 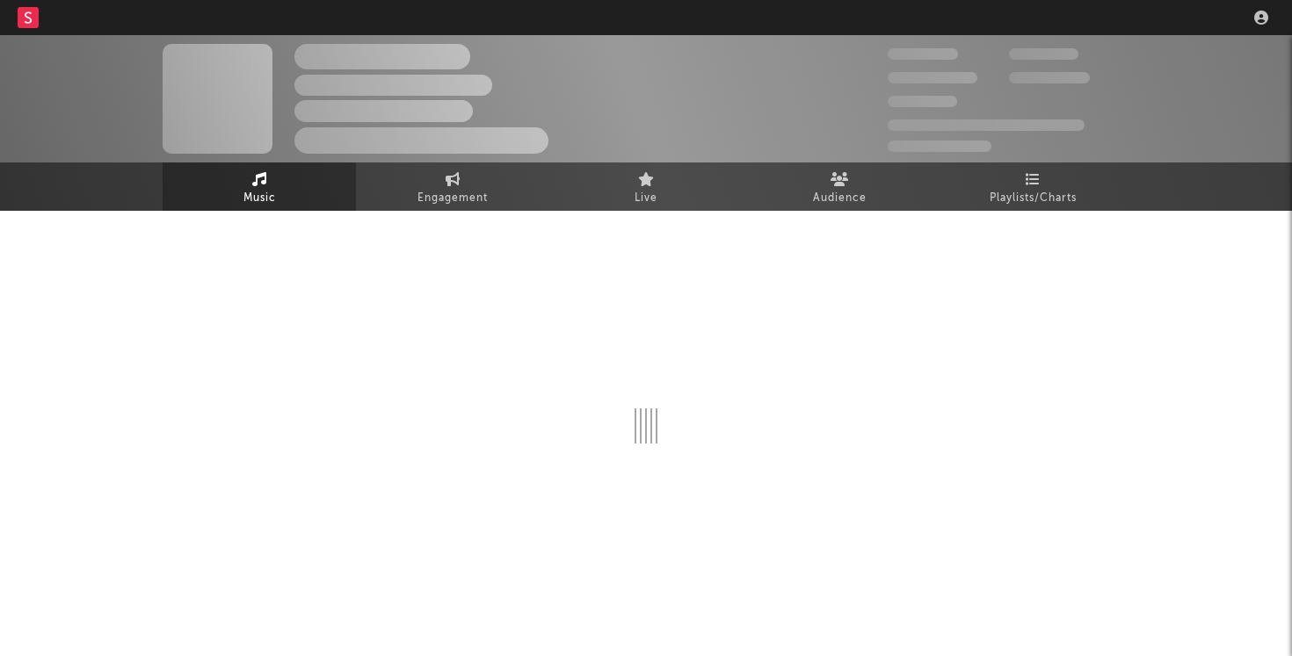 I want to click on a: Audience, so click(x=839, y=186).